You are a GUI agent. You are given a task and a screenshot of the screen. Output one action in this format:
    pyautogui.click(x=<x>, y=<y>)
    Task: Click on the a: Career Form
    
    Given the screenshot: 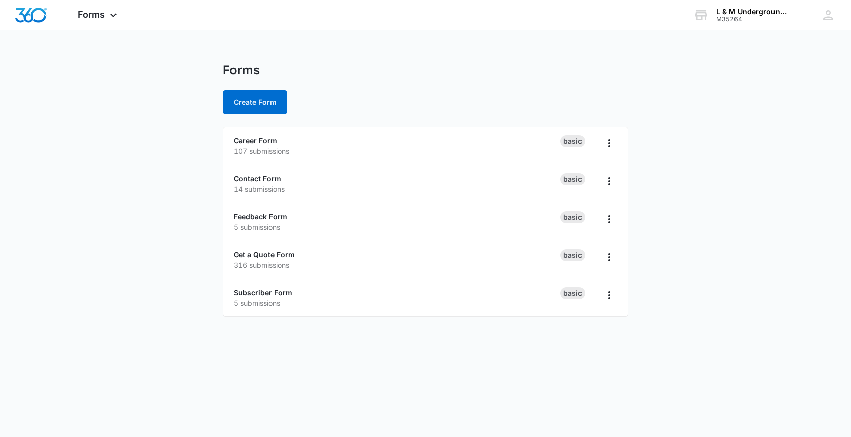 What is the action you would take?
    pyautogui.click(x=255, y=140)
    